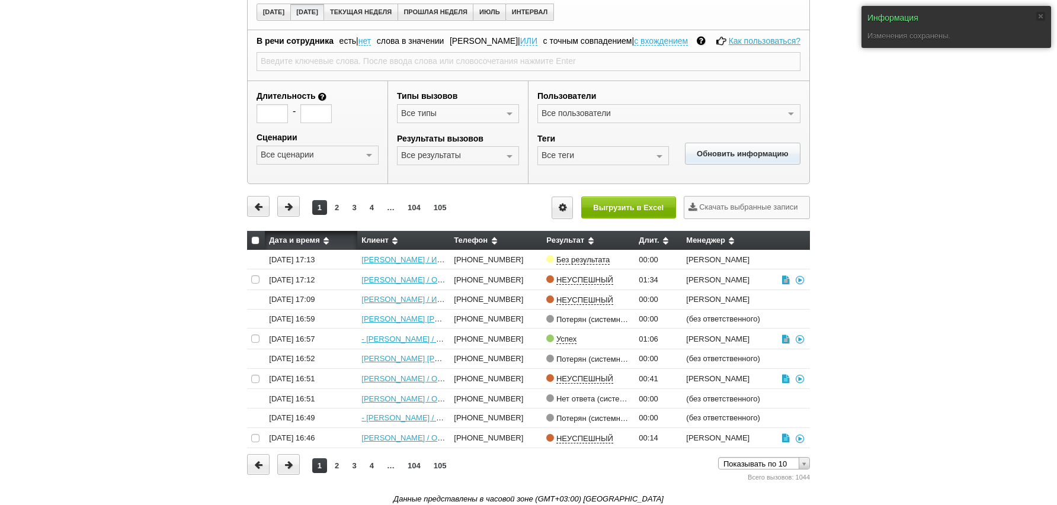 The image size is (1057, 505). I want to click on button: ПРОШЛАЯ НЕДЕЛЯ, so click(436, 12).